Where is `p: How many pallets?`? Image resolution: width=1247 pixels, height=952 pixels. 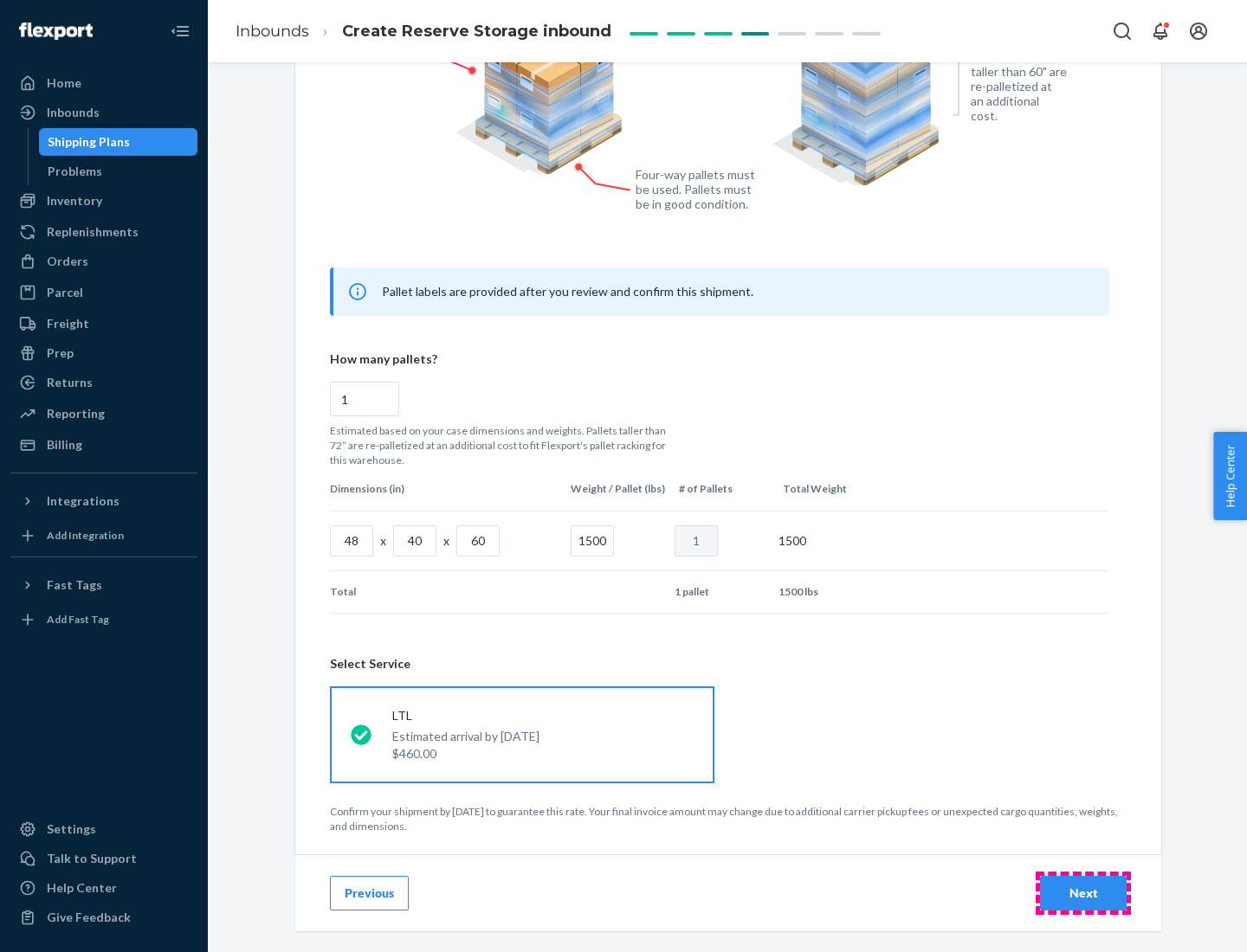
p: How many pallets? is located at coordinates (720, 359).